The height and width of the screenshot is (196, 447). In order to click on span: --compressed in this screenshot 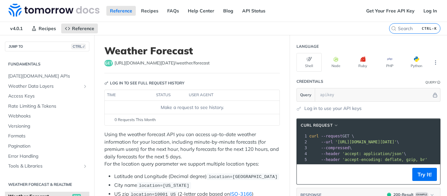, I will do `click(335, 148)`.